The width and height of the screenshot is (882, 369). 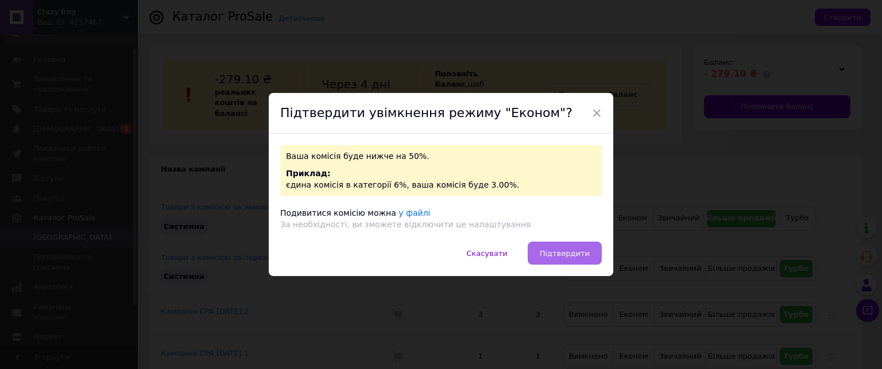 I want to click on span: Приклад:, so click(x=308, y=173).